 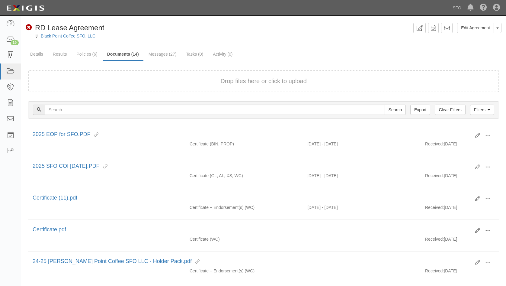 What do you see at coordinates (252, 134) in the screenshot?
I see `div: 2025 EOP for SFO.PDF` at bounding box center [252, 134].